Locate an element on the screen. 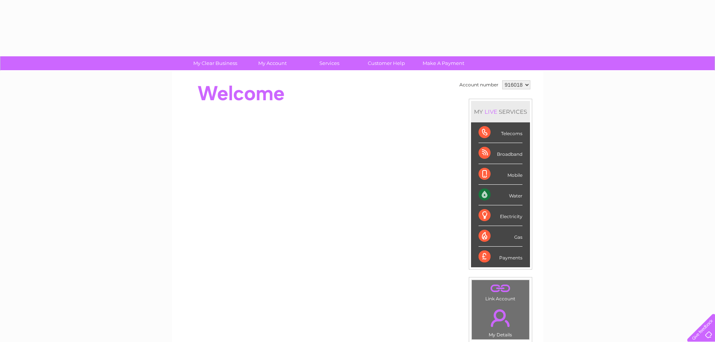 The height and width of the screenshot is (342, 715). td: Account number is located at coordinates (479, 85).